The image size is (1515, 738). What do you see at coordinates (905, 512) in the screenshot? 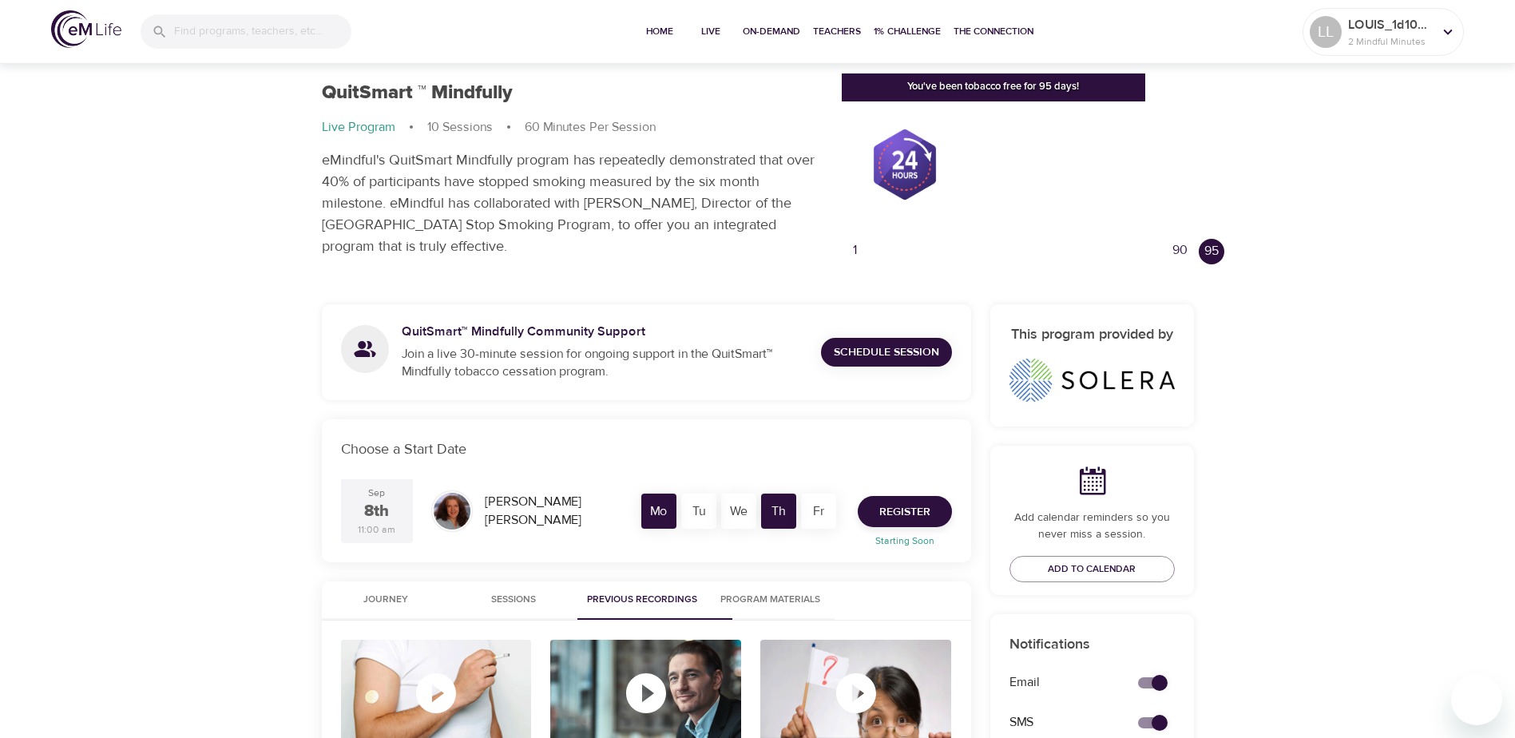
I see `button: Register` at bounding box center [905, 512].